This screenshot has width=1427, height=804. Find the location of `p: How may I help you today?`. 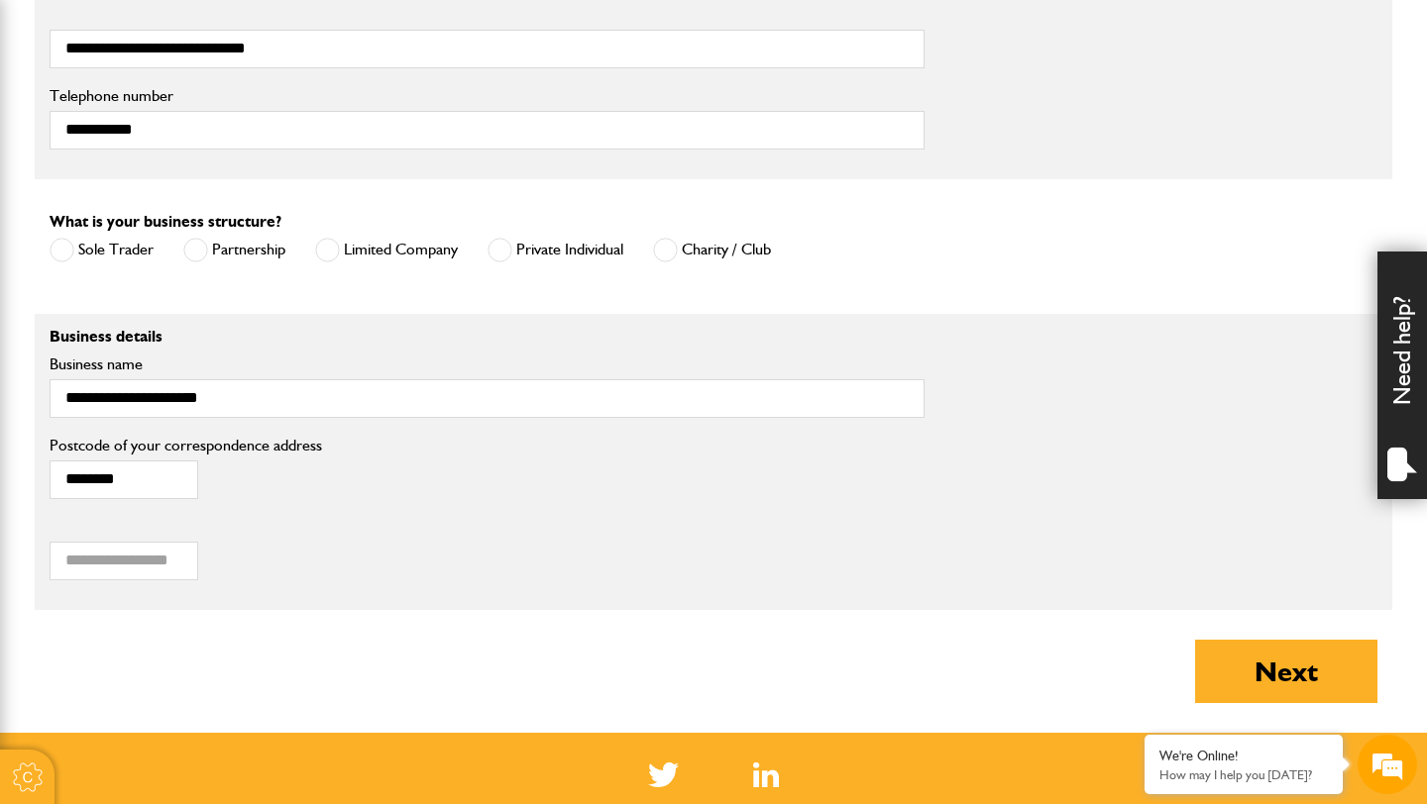

p: How may I help you today? is located at coordinates (1243, 775).